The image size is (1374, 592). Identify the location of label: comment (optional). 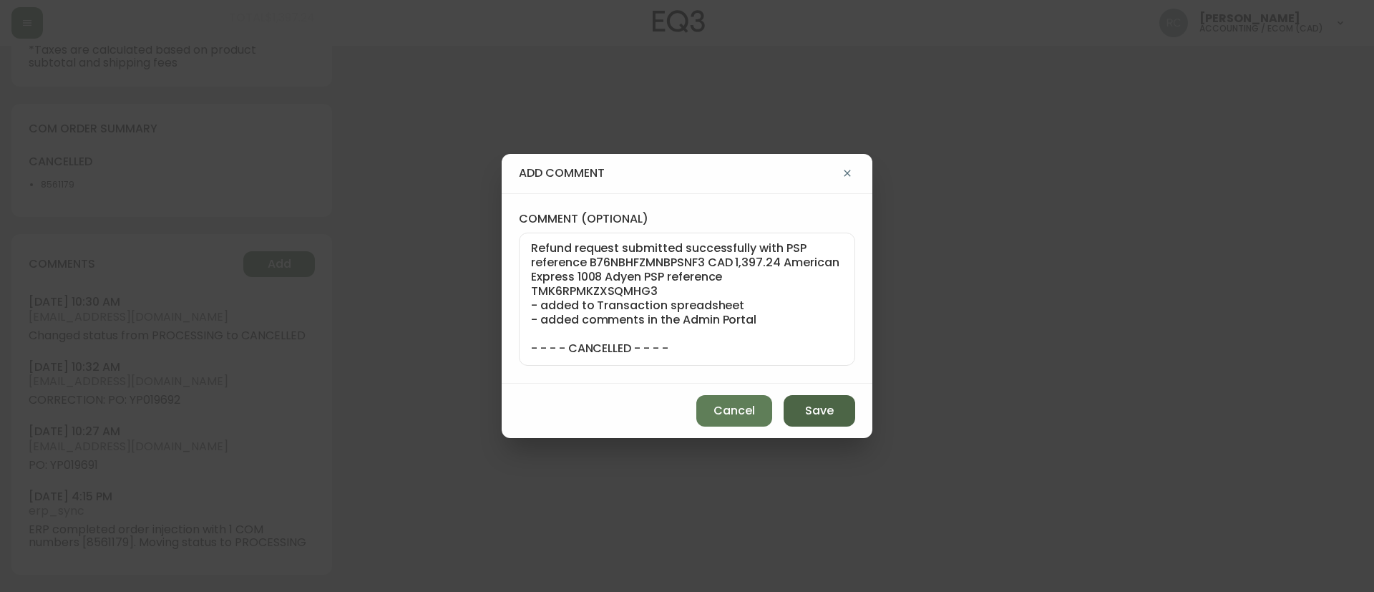
(687, 219).